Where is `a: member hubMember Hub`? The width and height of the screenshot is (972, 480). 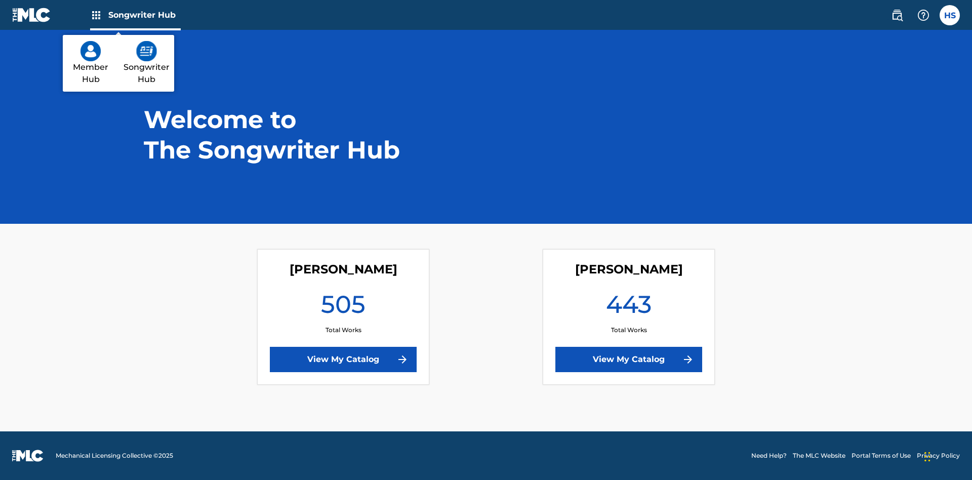
a: member hubMember Hub is located at coordinates (91, 63).